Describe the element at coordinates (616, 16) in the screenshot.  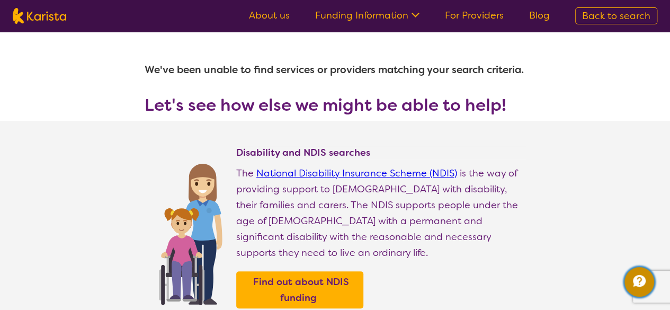
I see `a: Back to search` at that location.